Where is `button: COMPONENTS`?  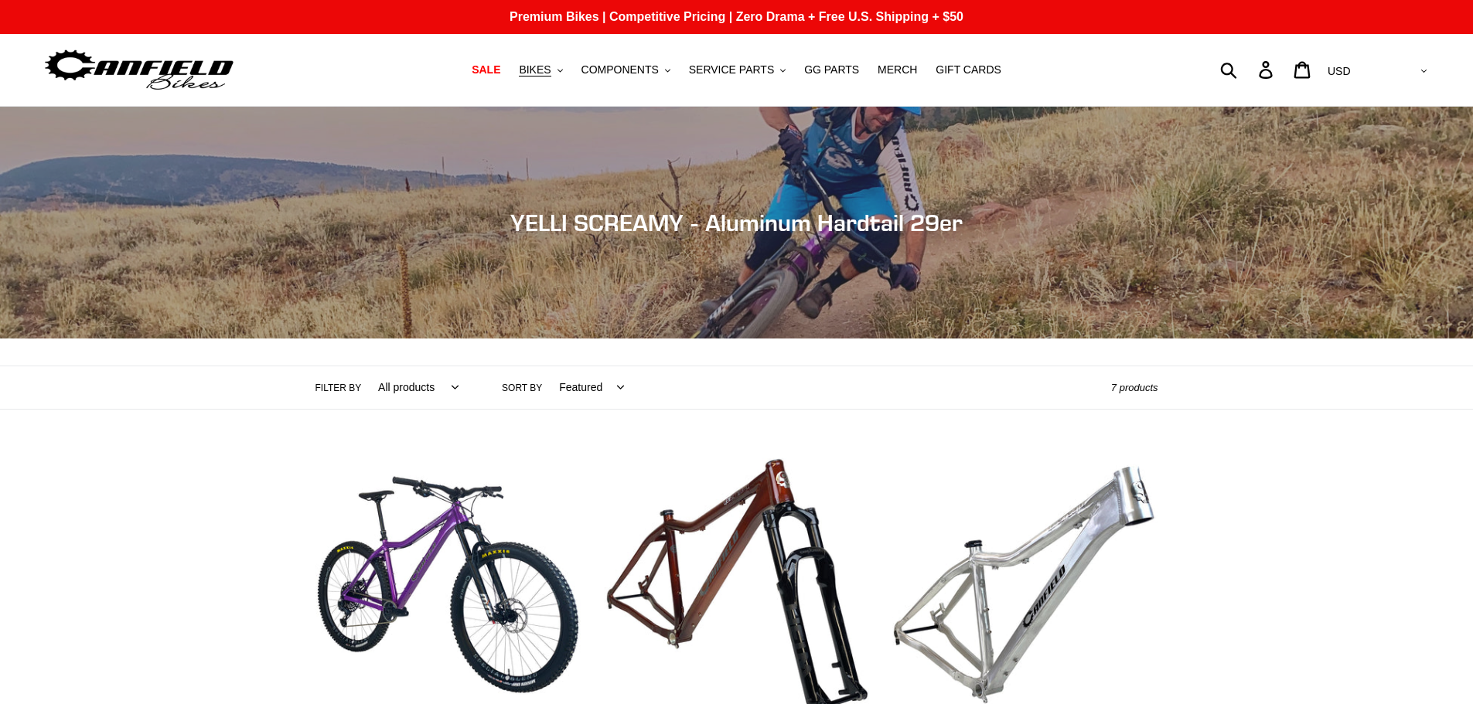 button: COMPONENTS is located at coordinates (625, 70).